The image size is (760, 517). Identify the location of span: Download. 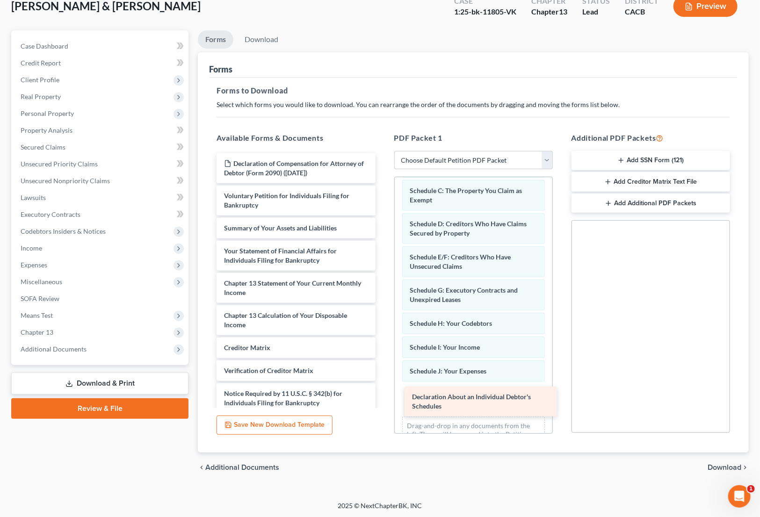
(725, 468).